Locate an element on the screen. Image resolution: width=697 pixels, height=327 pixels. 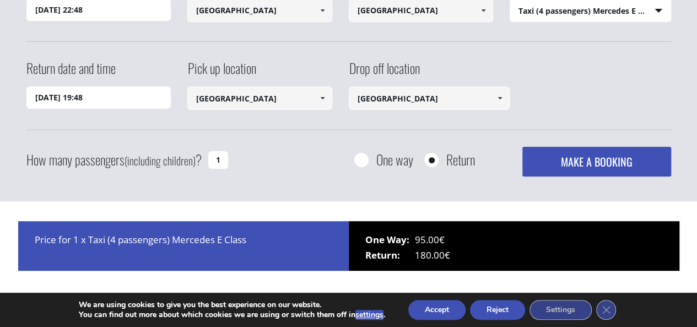
input: Select pickup location is located at coordinates (260, 98).